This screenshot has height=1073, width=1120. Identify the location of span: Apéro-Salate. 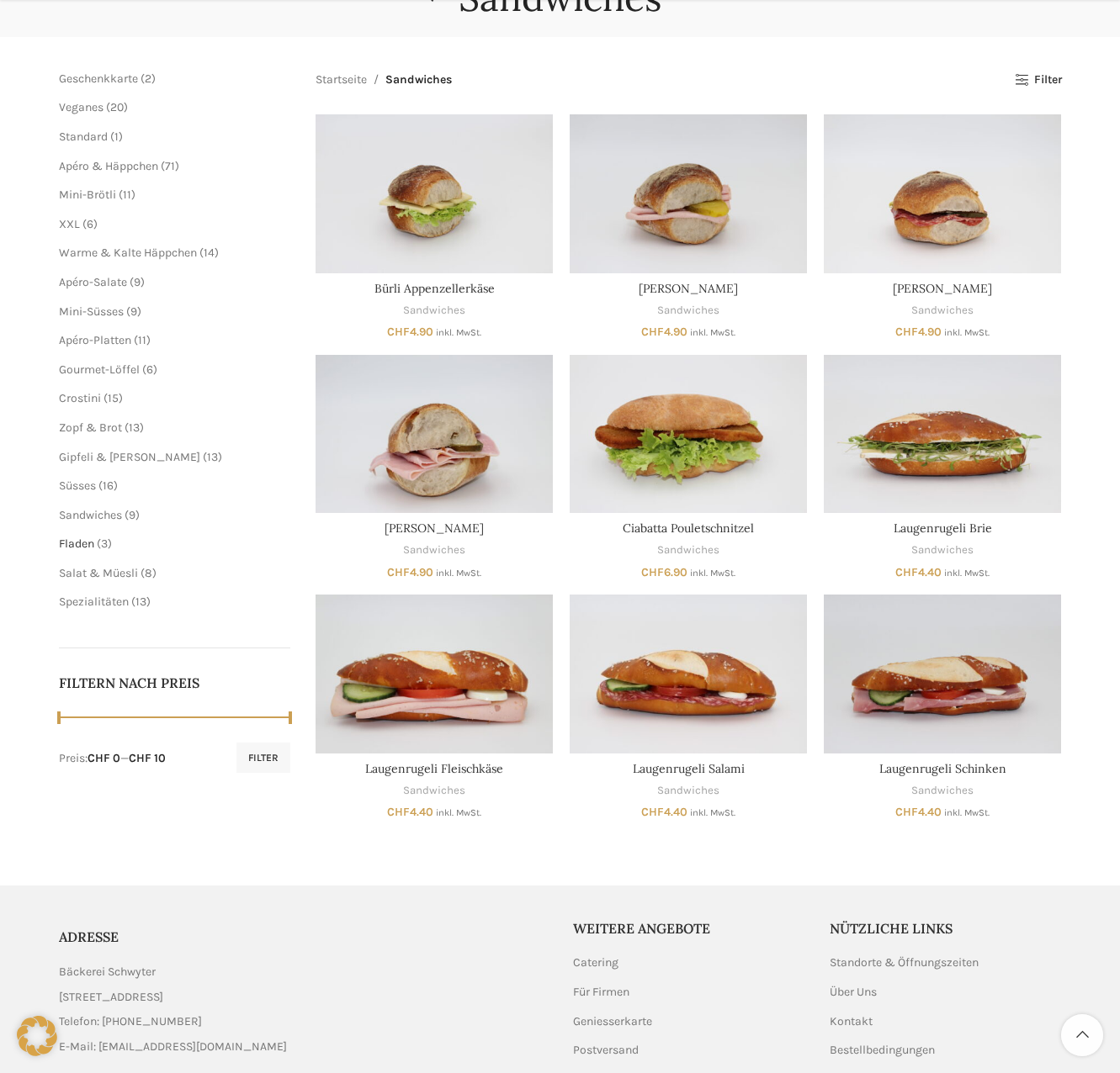
(92, 282).